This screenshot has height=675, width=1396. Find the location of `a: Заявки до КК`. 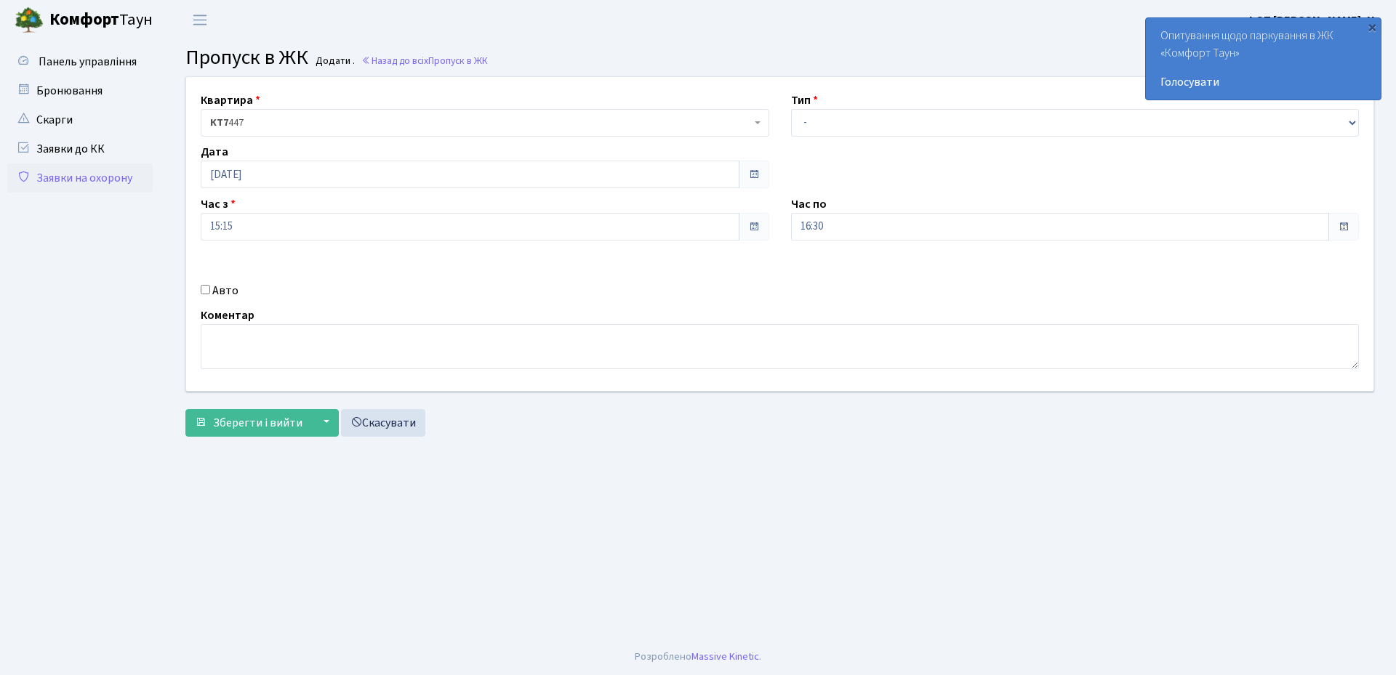

a: Заявки до КК is located at coordinates (80, 149).